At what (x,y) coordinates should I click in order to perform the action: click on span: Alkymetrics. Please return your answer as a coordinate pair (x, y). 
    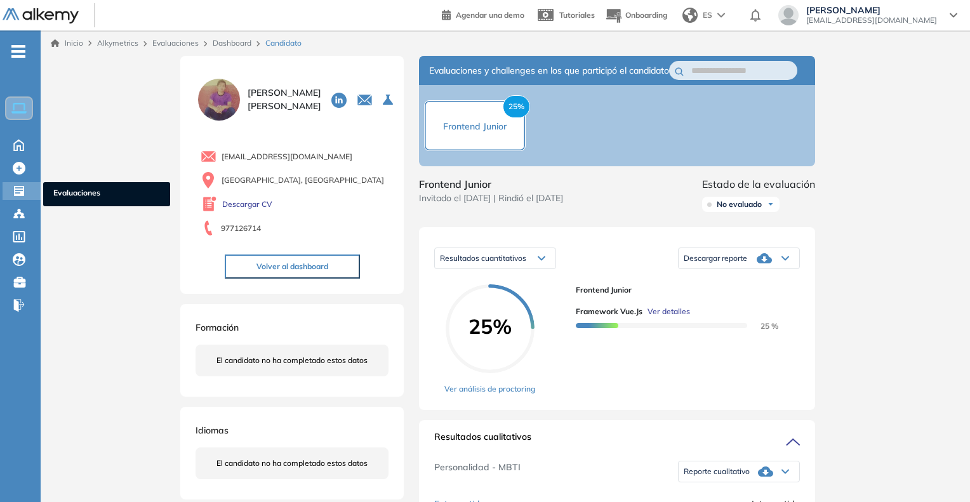
    Looking at the image, I should click on (117, 43).